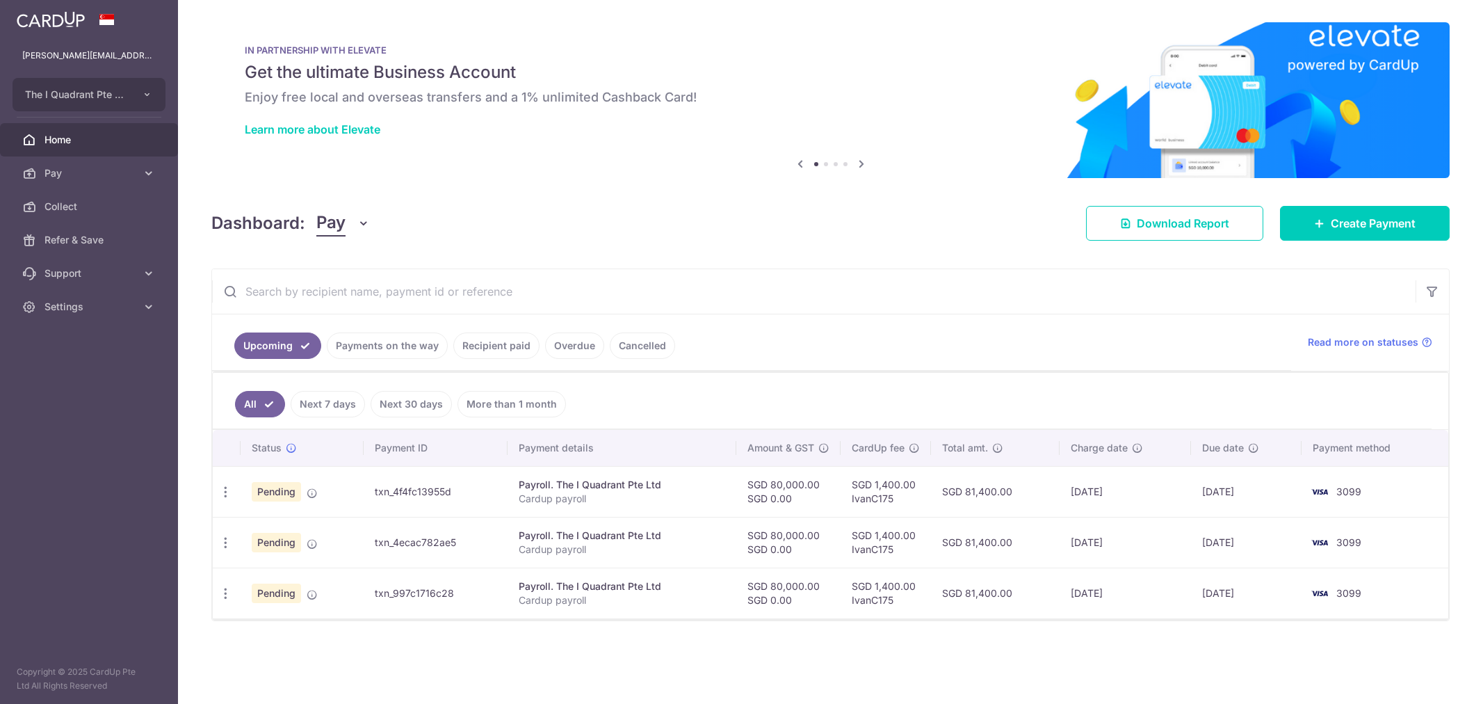  Describe the element at coordinates (830, 100) in the screenshot. I see `img: Renovation banner` at that location.